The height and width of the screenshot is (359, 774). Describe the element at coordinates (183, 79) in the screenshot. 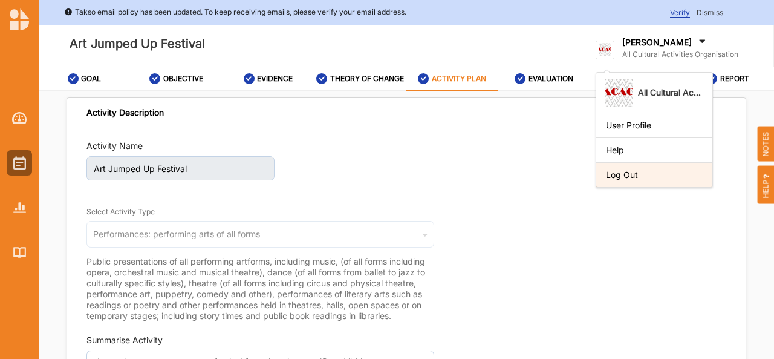

I see `label: OBJECTIVE` at that location.